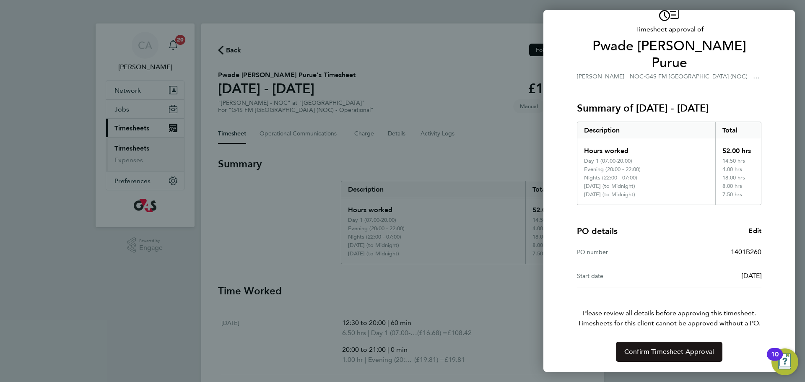 The height and width of the screenshot is (382, 805). I want to click on div: 7.50 hrs, so click(739, 198).